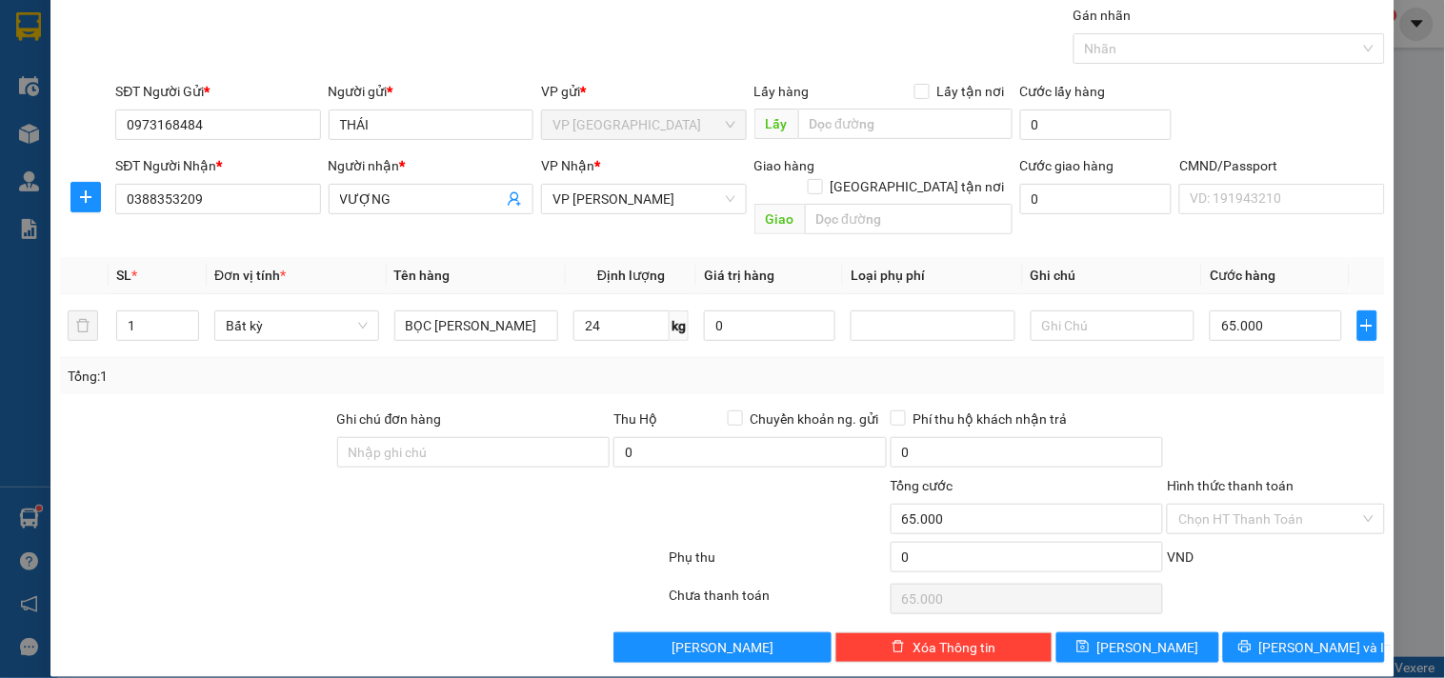  I want to click on div: Phụ thu, so click(778, 563).